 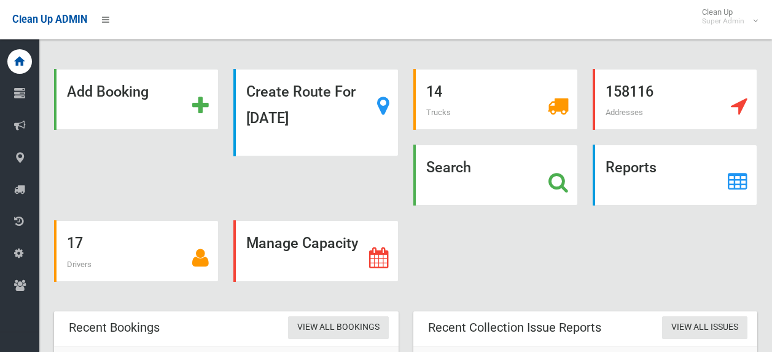 I want to click on a: Add Booking, so click(x=136, y=99).